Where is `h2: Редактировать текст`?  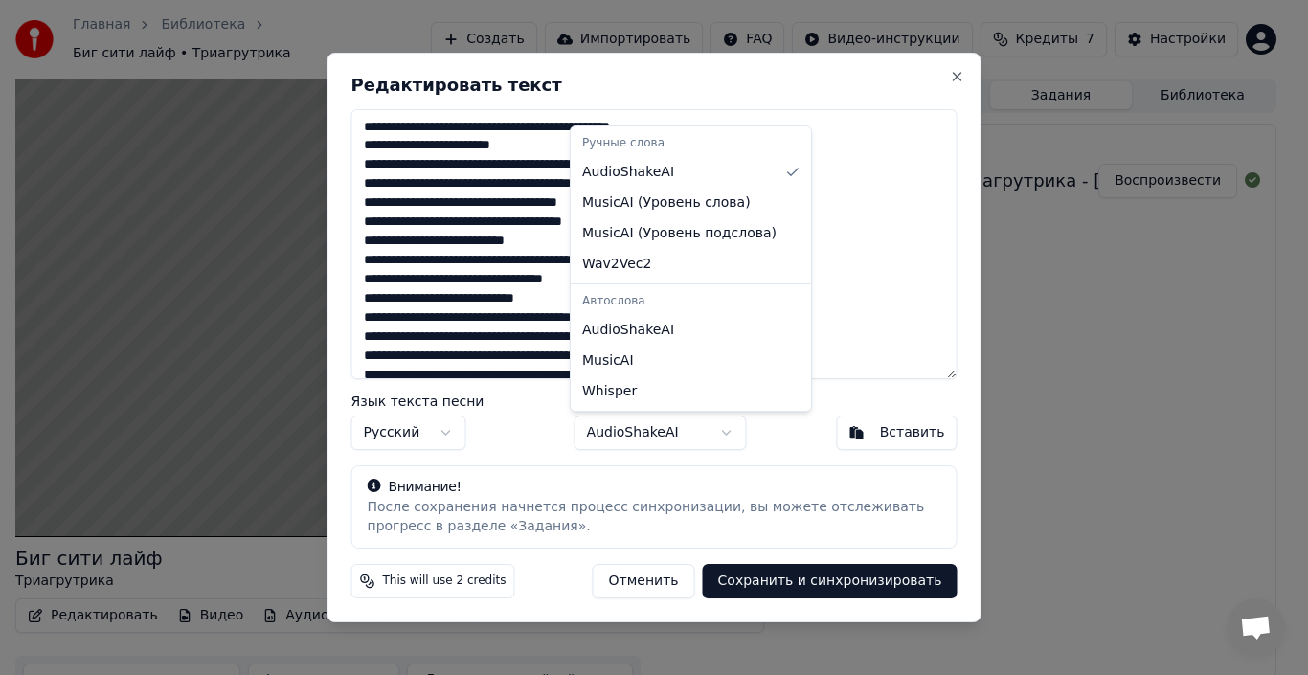 h2: Редактировать текст is located at coordinates (654, 85).